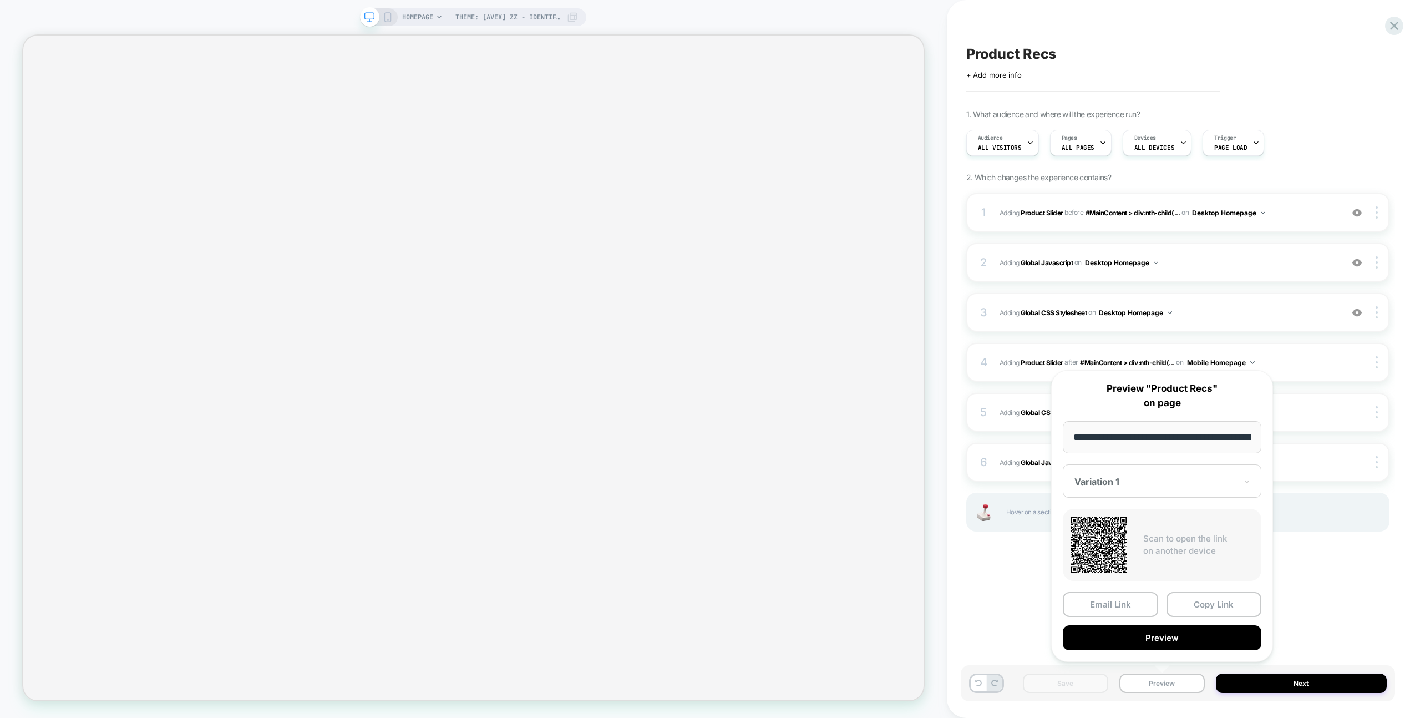 This screenshot has height=718, width=1420. What do you see at coordinates (1000, 148) in the screenshot?
I see `span: All Visitors` at bounding box center [1000, 148].